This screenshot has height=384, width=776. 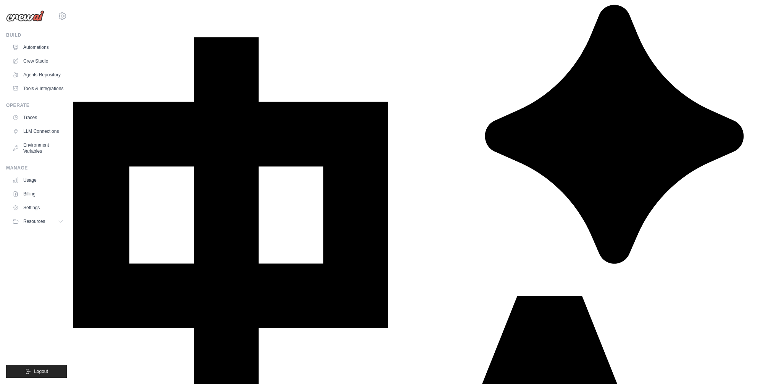 I want to click on img: Logo, so click(x=25, y=16).